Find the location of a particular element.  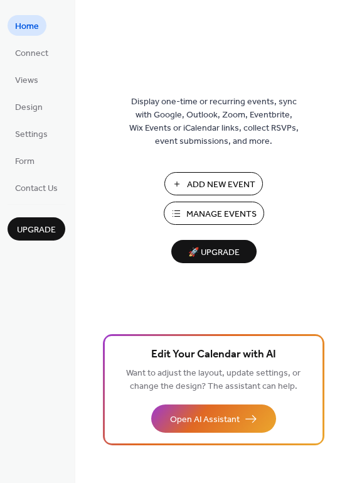

a: Settings is located at coordinates (31, 133).